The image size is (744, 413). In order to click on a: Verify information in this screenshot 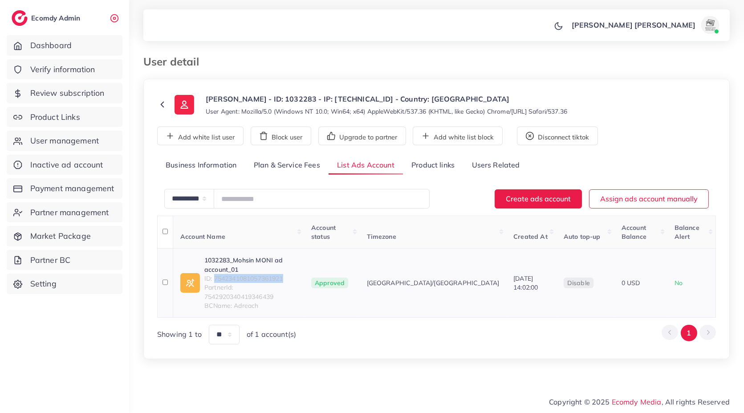, I will do `click(65, 69)`.